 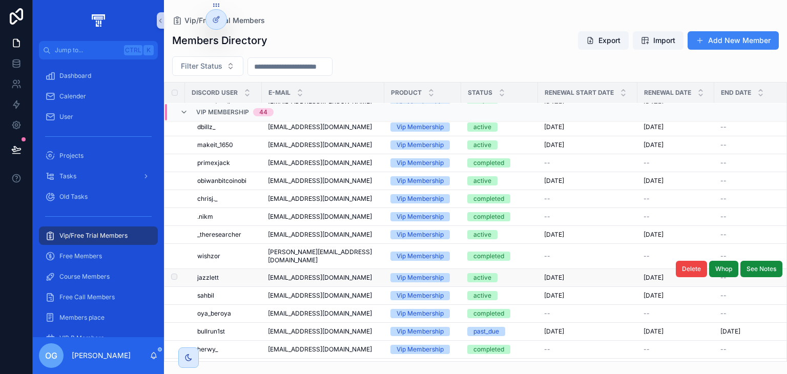 What do you see at coordinates (500, 145) in the screenshot?
I see `a: active` at bounding box center [500, 145].